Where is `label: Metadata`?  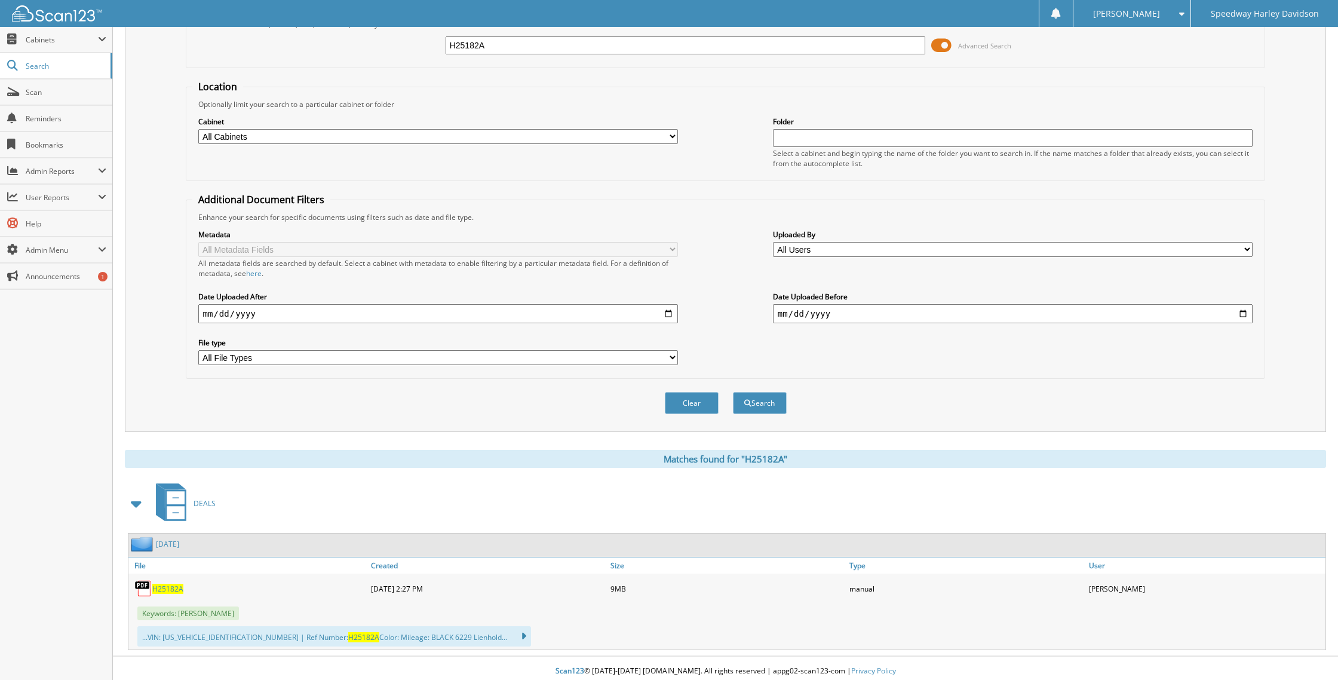
label: Metadata is located at coordinates (439, 234).